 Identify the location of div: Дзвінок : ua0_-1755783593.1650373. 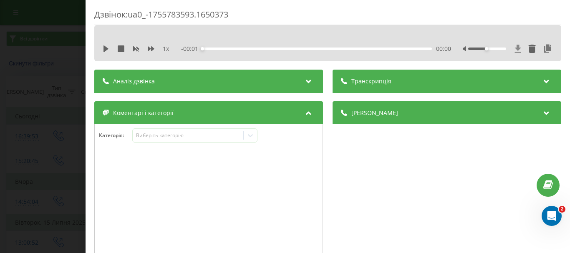
(327, 17).